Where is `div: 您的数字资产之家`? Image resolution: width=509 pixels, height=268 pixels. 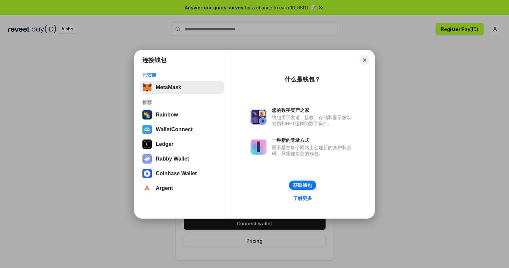
div: 您的数字资产之家 is located at coordinates (313, 110).